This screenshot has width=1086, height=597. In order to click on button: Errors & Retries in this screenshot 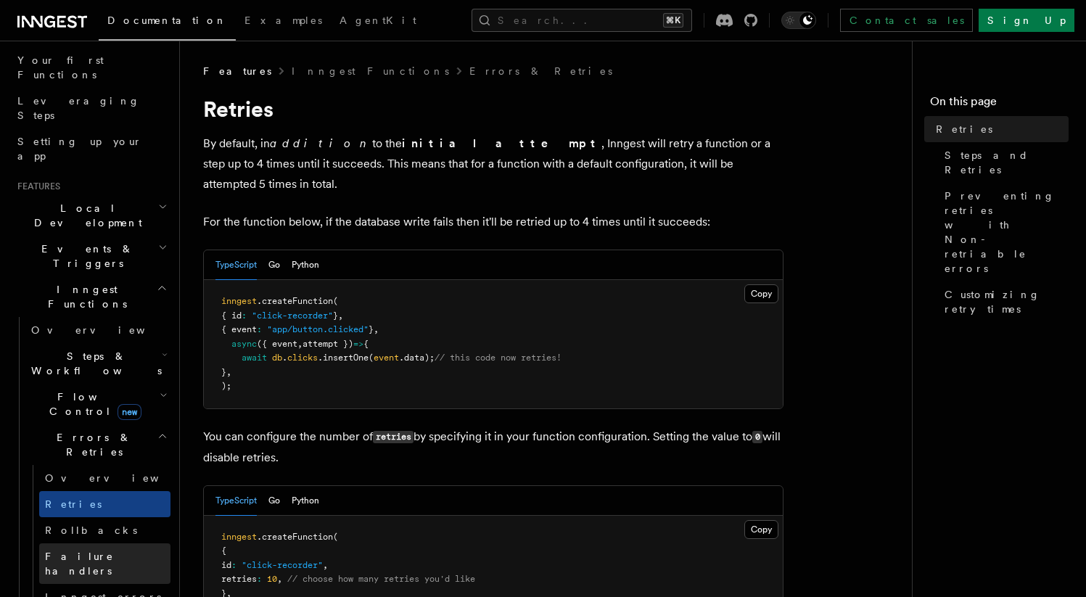, I will do `click(98, 445)`.